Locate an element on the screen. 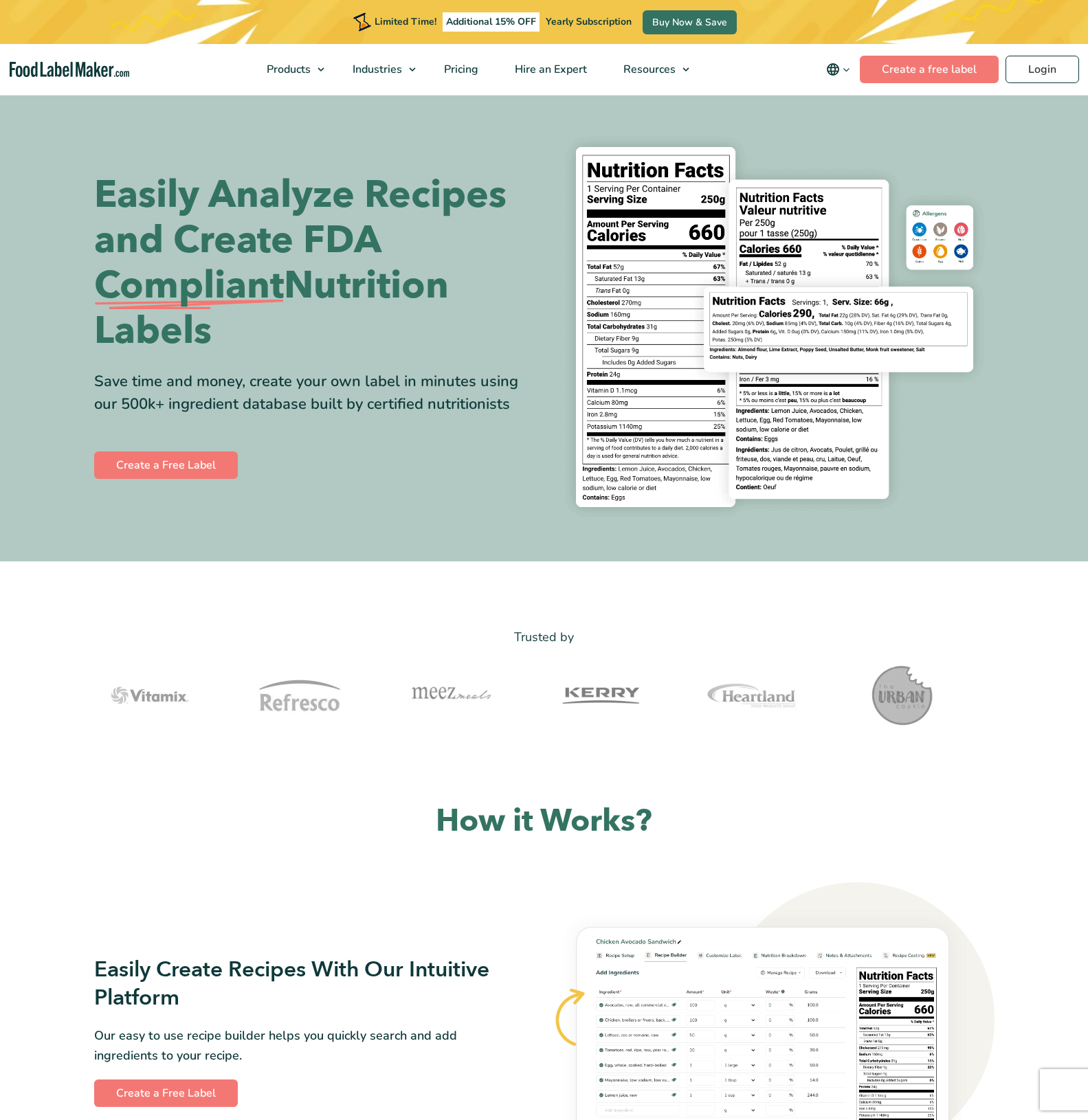 The height and width of the screenshot is (1120, 1088). span: Additional 15% OFF is located at coordinates (491, 22).